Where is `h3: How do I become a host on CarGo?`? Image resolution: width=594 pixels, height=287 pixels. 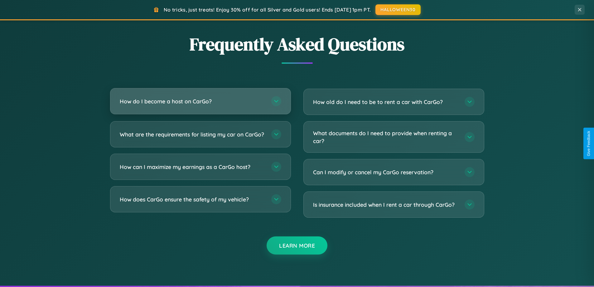
h3: How do I become a host on CarGo? is located at coordinates (192, 101).